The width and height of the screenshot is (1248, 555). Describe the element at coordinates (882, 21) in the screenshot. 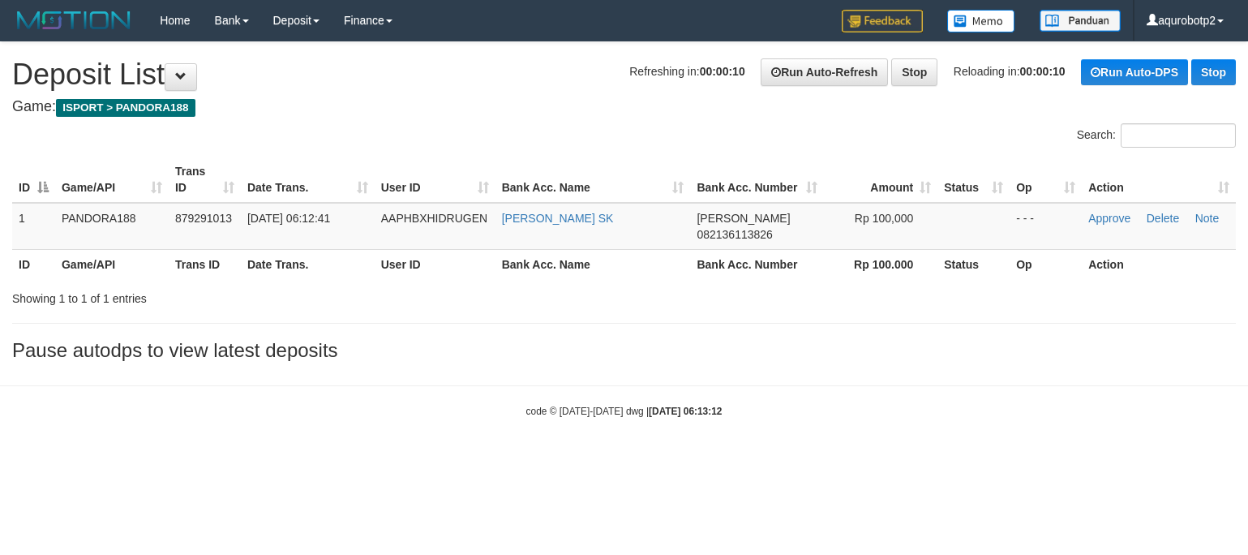

I see `img: Feedback.jpg` at that location.